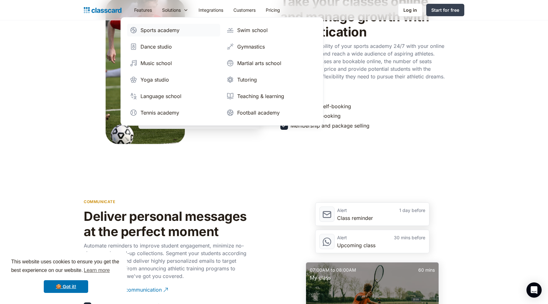 Image resolution: width=548 pixels, height=304 pixels. What do you see at coordinates (166, 261) in the screenshot?
I see `p: Automate reminders to improve student engagement, minimize no-shows, and speed-up collections. Se...` at bounding box center [166, 261].